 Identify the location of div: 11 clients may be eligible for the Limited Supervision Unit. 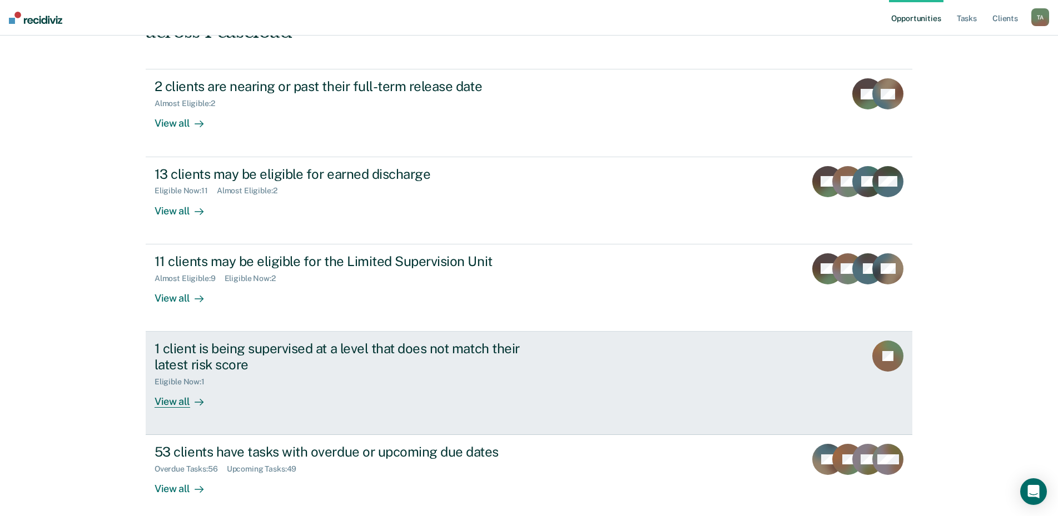
(350, 261).